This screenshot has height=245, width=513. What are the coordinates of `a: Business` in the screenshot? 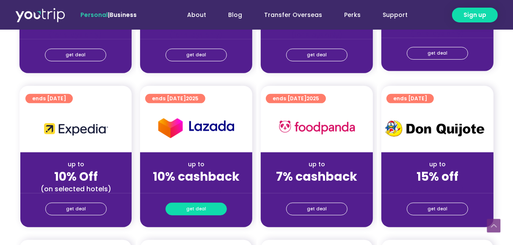 It's located at (123, 15).